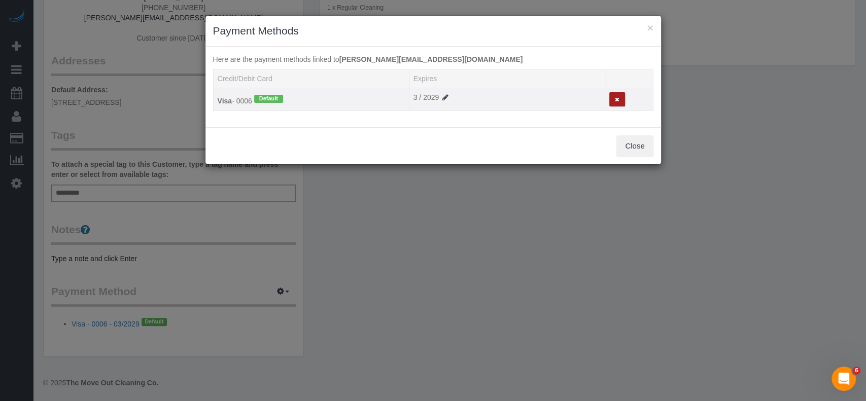 The width and height of the screenshot is (866, 401). What do you see at coordinates (507, 78) in the screenshot?
I see `th: Expires` at bounding box center [507, 78].